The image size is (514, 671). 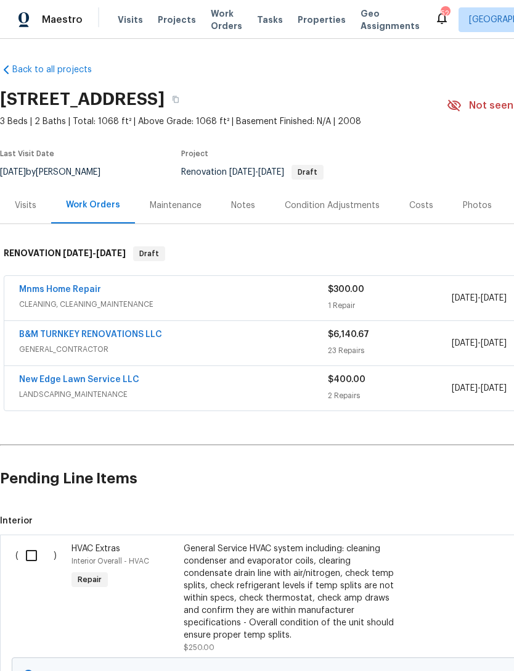 What do you see at coordinates (199, 647) in the screenshot?
I see `span: $250.00` at bounding box center [199, 647].